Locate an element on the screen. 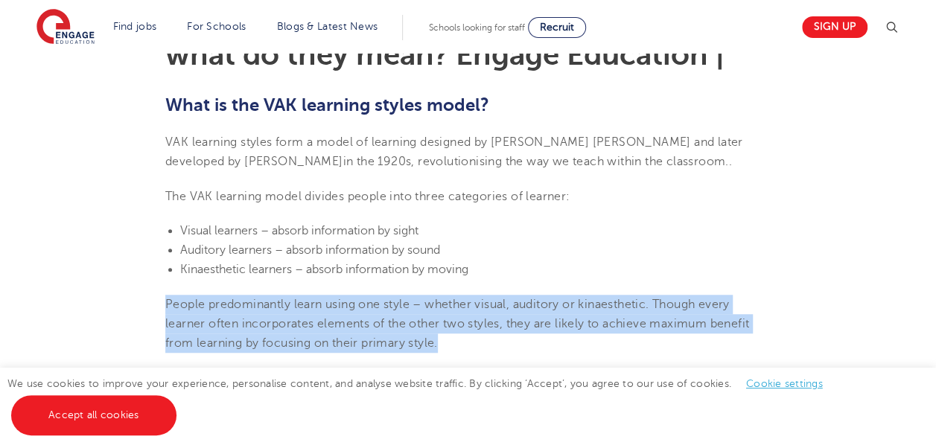 The image size is (936, 448). span: People predominantly learn using one style – whether visual, auditory or kinaesthetic. Though eve... is located at coordinates (457, 324).